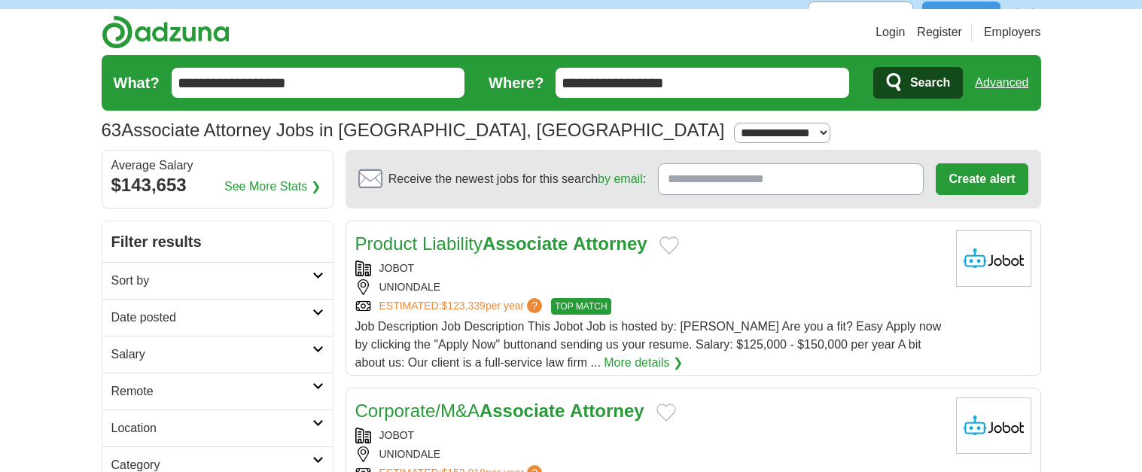  Describe the element at coordinates (218, 391) in the screenshot. I see `a: Remote` at that location.